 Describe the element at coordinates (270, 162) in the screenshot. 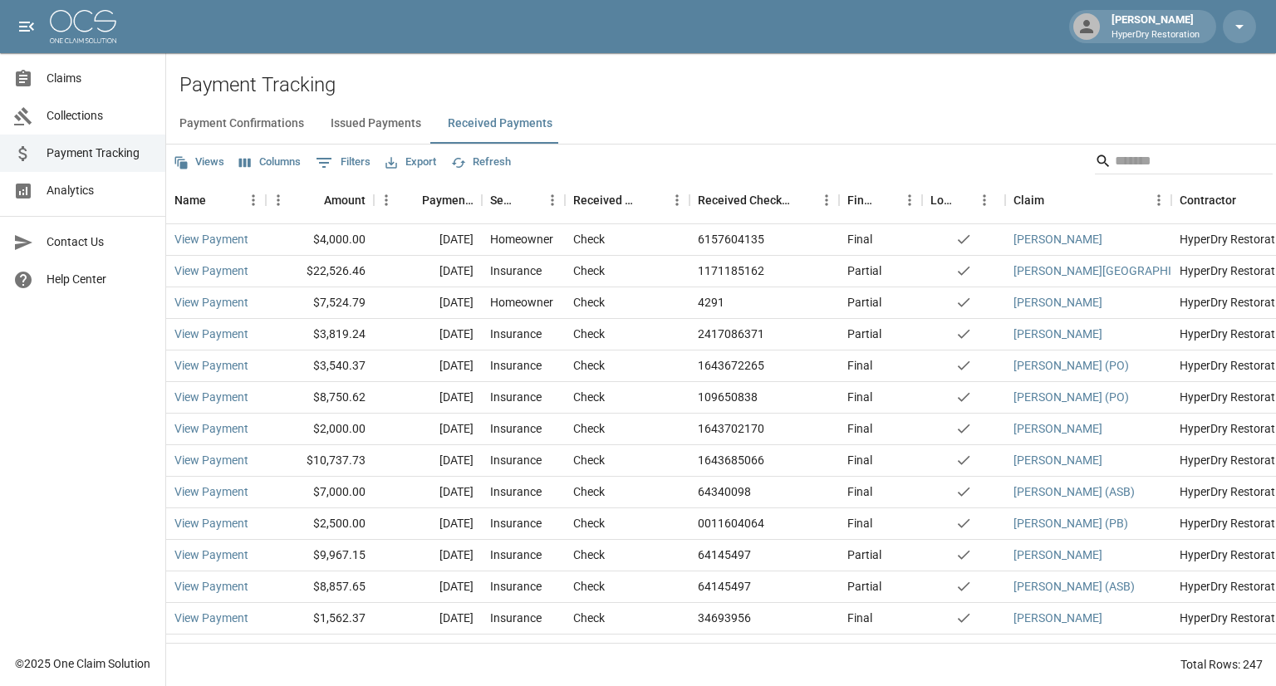

I see `button: Select columns` at that location.